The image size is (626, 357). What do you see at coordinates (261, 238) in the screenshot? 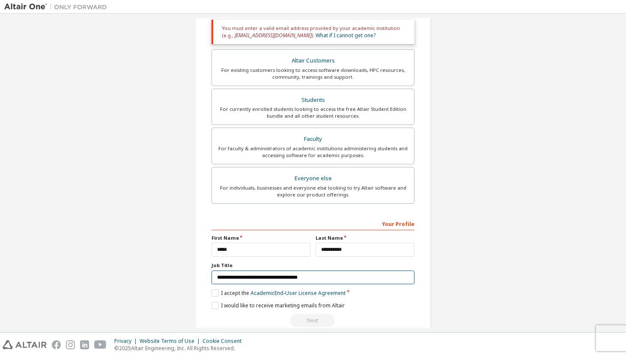
I see `label: First Name` at bounding box center [261, 238].